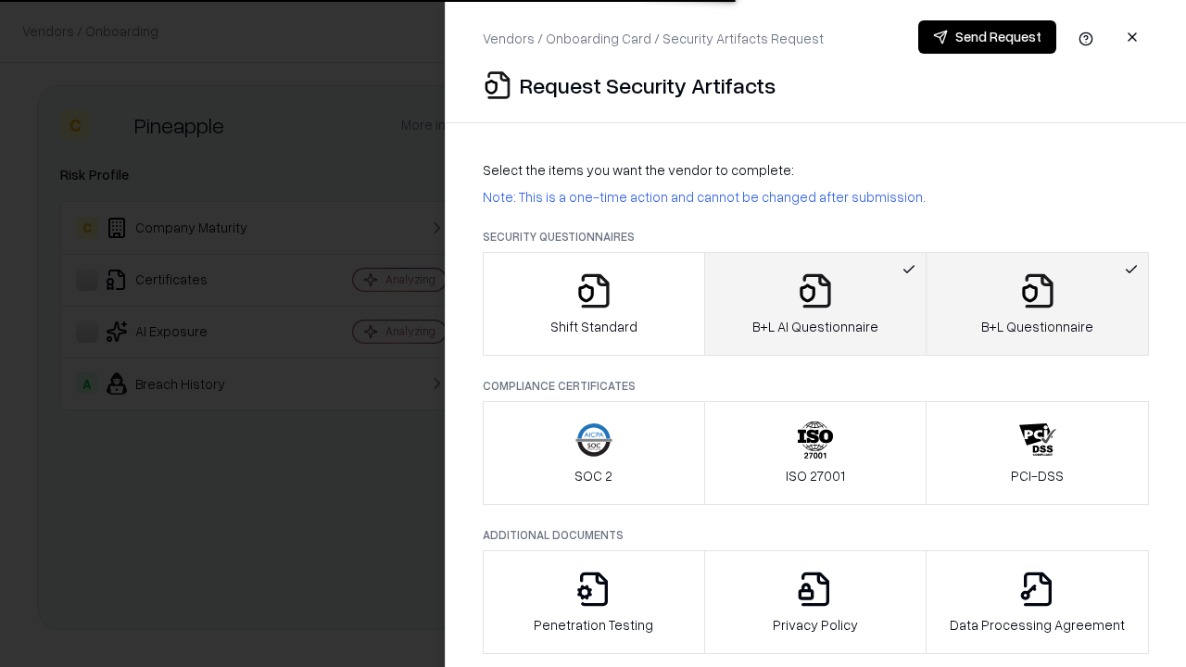  I want to click on p: Security Questionnaires, so click(815, 236).